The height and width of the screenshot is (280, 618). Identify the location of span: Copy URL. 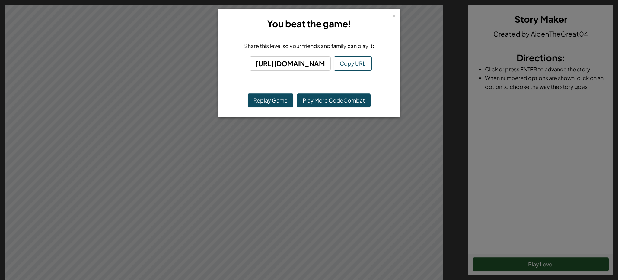
(353, 63).